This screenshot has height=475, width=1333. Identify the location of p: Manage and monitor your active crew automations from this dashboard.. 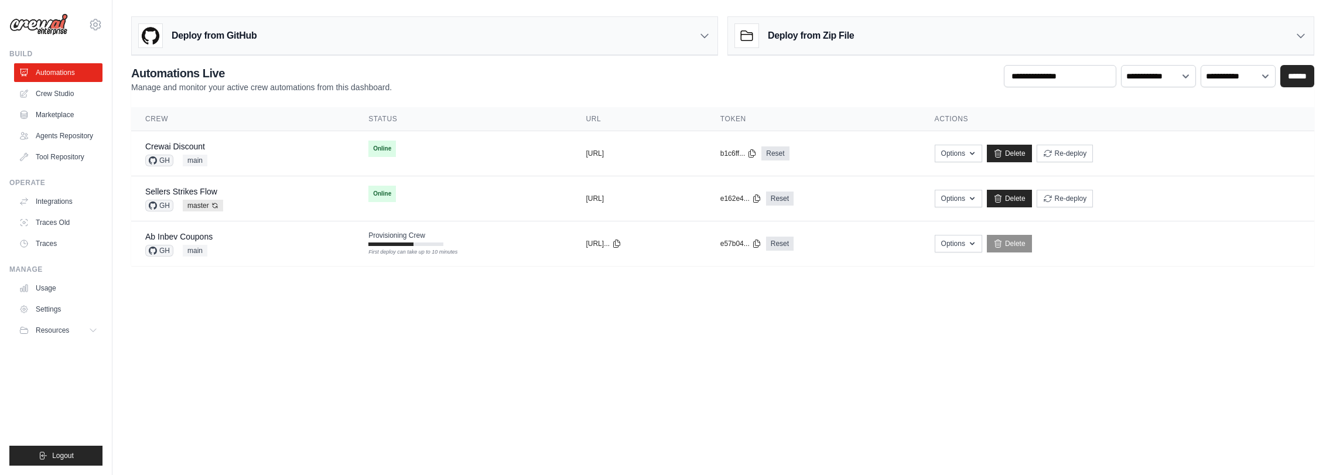
(261, 87).